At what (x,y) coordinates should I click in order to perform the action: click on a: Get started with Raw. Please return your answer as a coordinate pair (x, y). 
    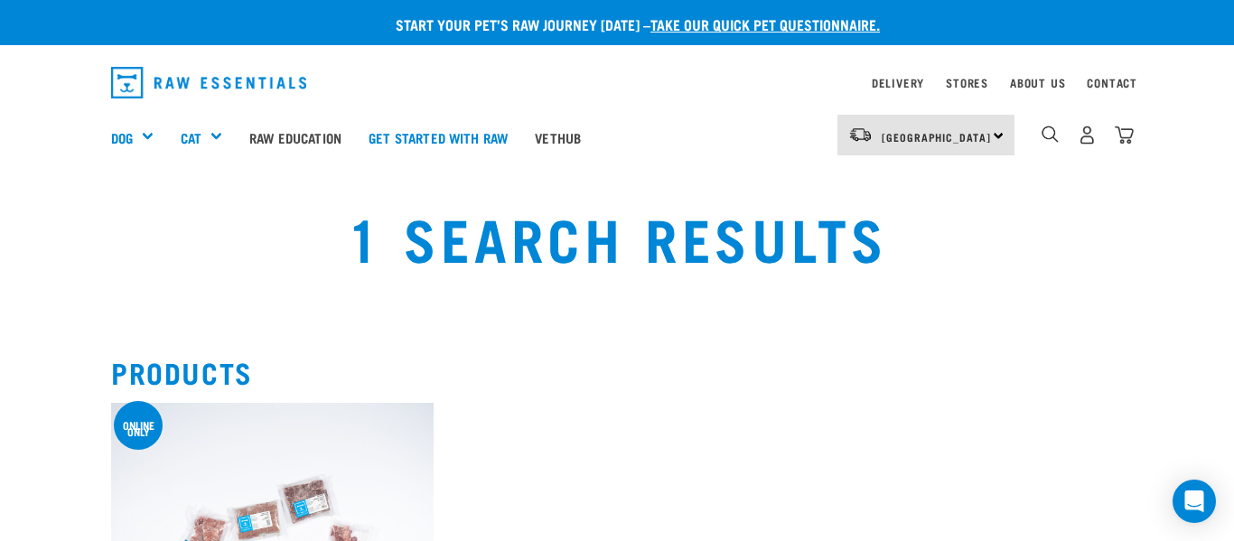
    Looking at the image, I should click on (438, 137).